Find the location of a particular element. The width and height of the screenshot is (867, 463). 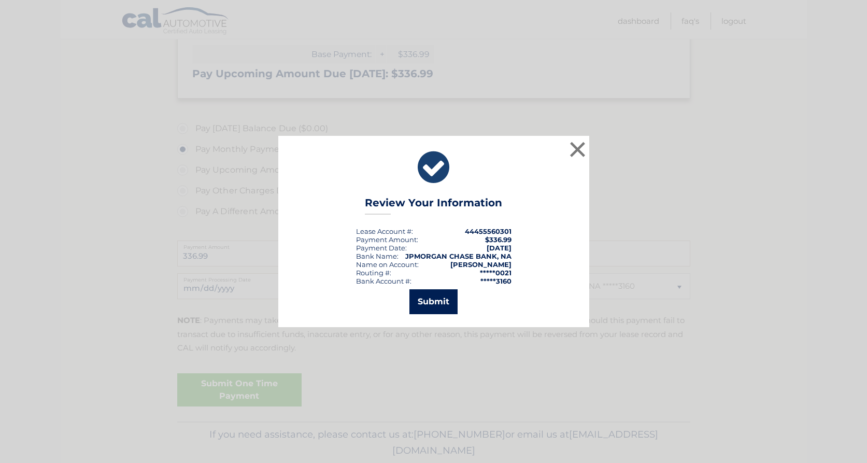

span: $336.99 is located at coordinates (498, 239).